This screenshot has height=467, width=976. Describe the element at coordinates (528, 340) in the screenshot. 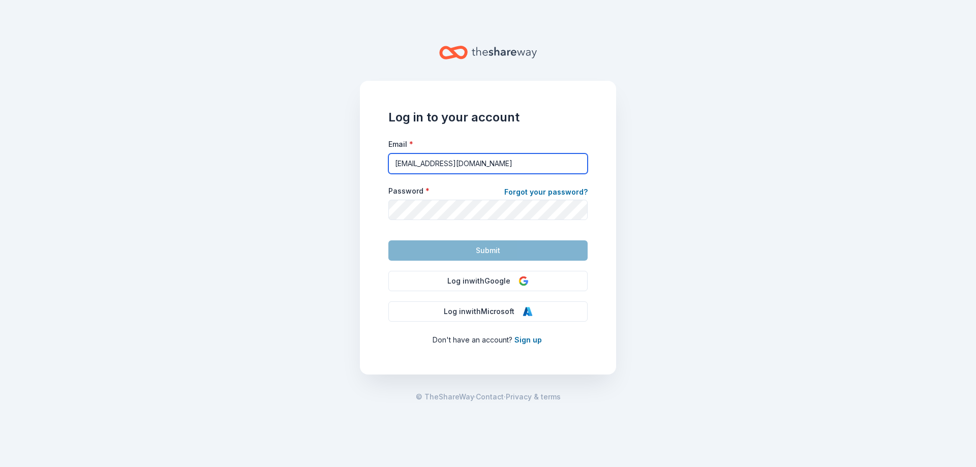

I see `a: Sign up` at that location.